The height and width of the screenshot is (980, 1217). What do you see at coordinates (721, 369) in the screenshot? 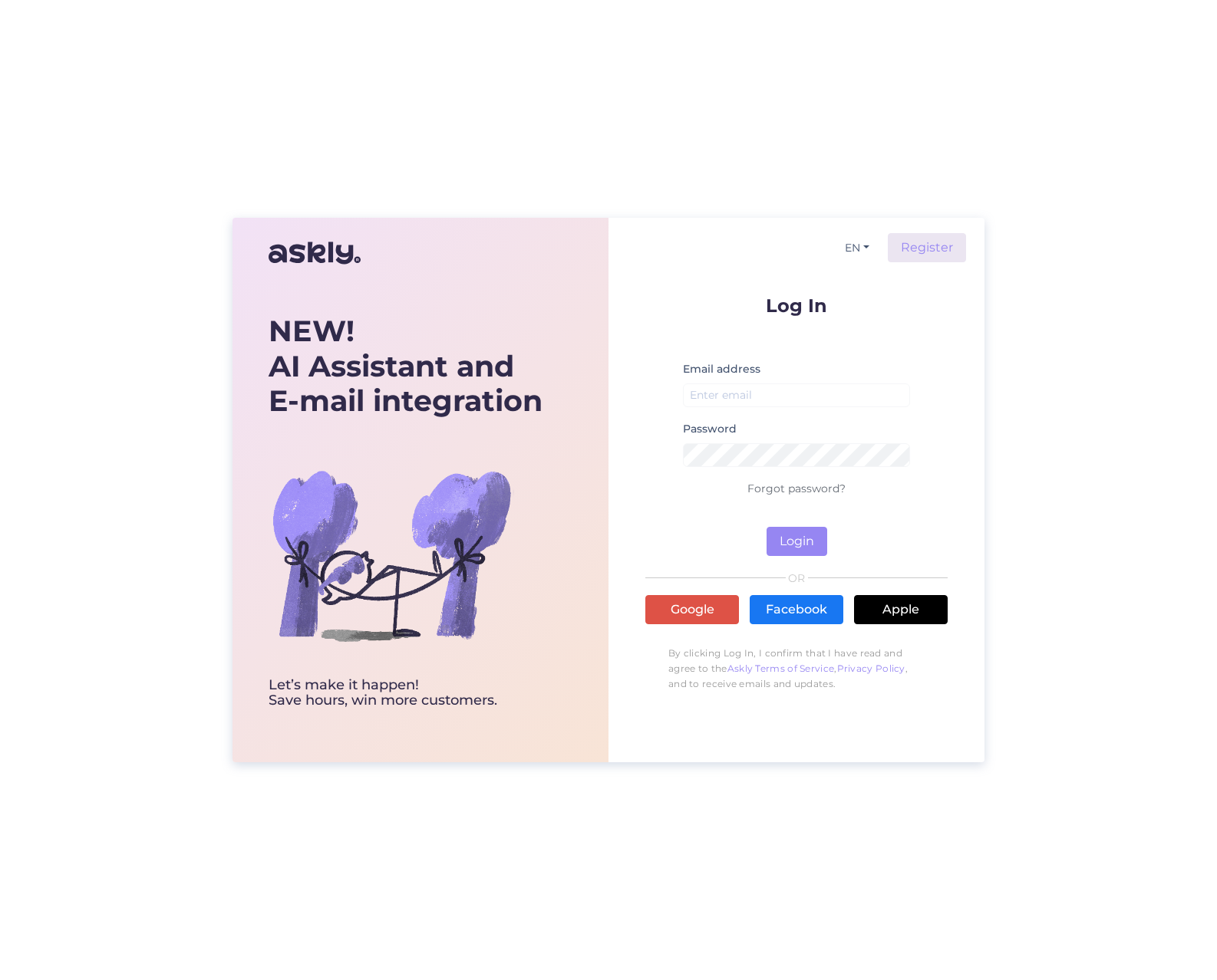
I see `label: Email address` at bounding box center [721, 369].